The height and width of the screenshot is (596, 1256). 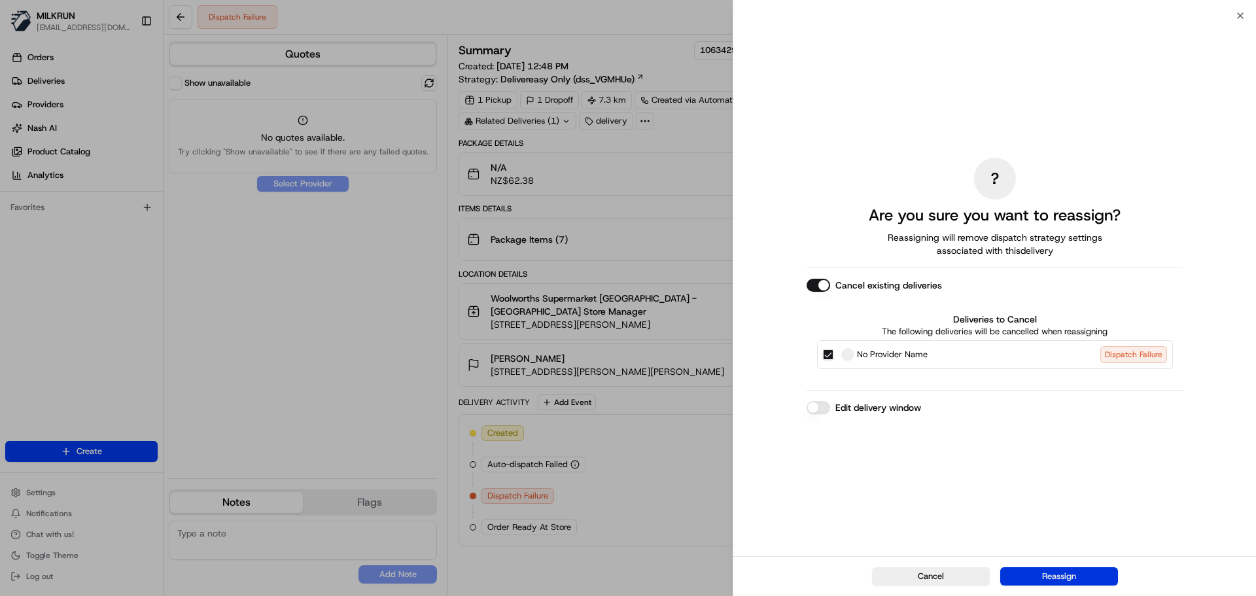 What do you see at coordinates (892, 355) in the screenshot?
I see `span: No Provider Name` at bounding box center [892, 355].